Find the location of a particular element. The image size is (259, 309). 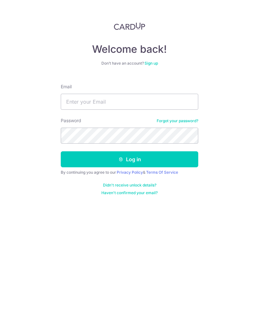

div: By continuing you agree to our & is located at coordinates (130, 172).